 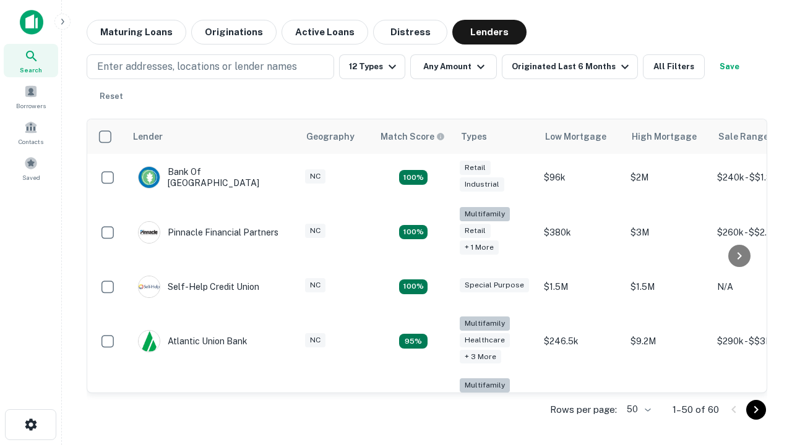 What do you see at coordinates (570, 67) in the screenshot?
I see `button: Originated Last 6 Months` at bounding box center [570, 67].